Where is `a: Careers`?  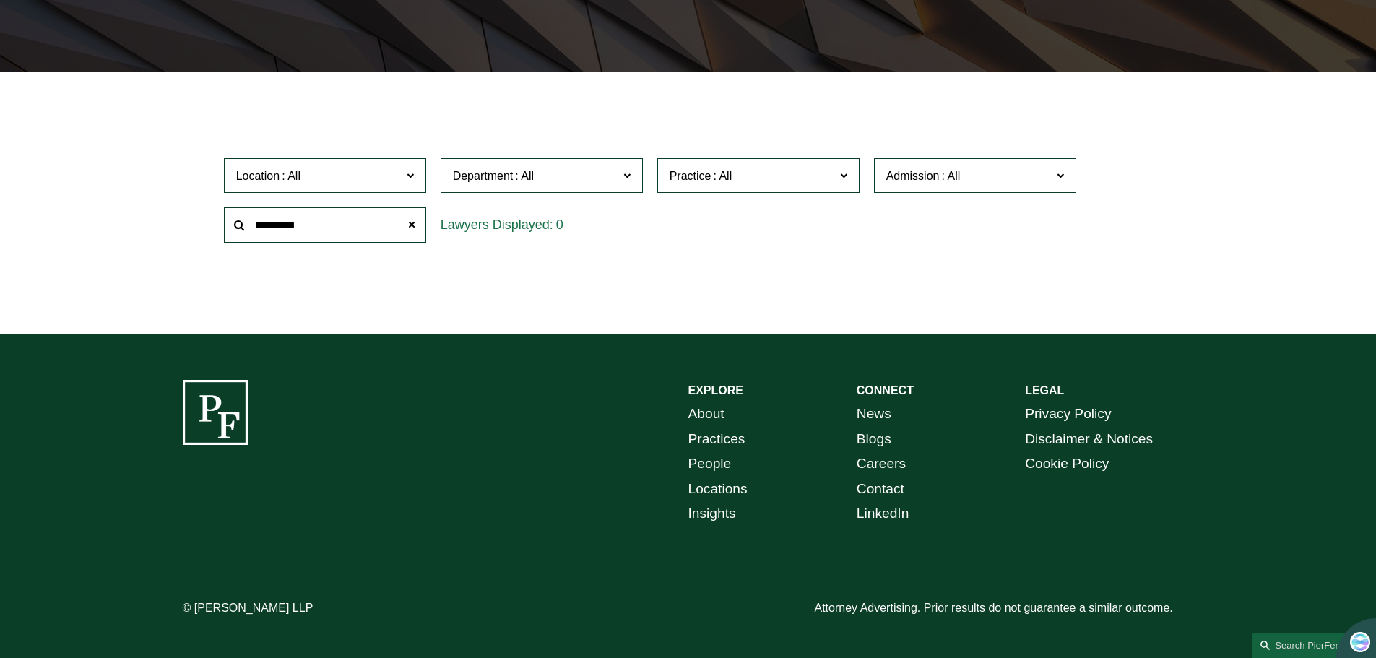 a: Careers is located at coordinates (881, 464).